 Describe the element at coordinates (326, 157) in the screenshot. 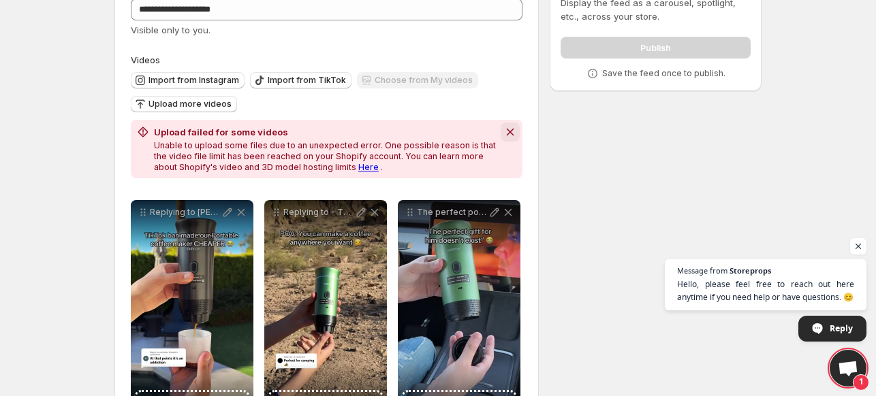

I see `p: Unable to upload some files due to an unexpected error. One possible reason is that the video fil...` at that location.